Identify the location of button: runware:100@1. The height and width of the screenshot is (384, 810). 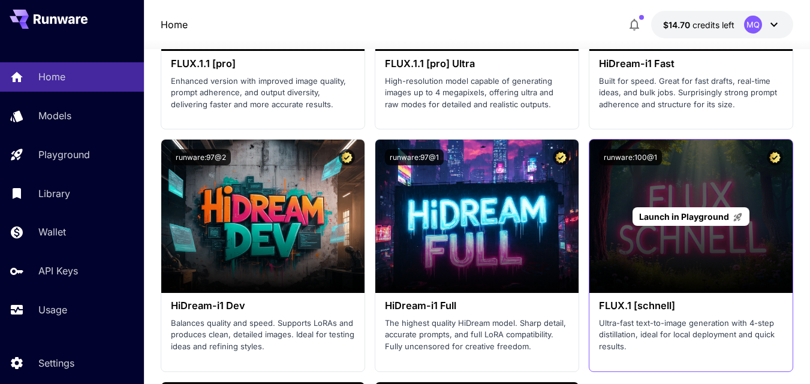
(630, 157).